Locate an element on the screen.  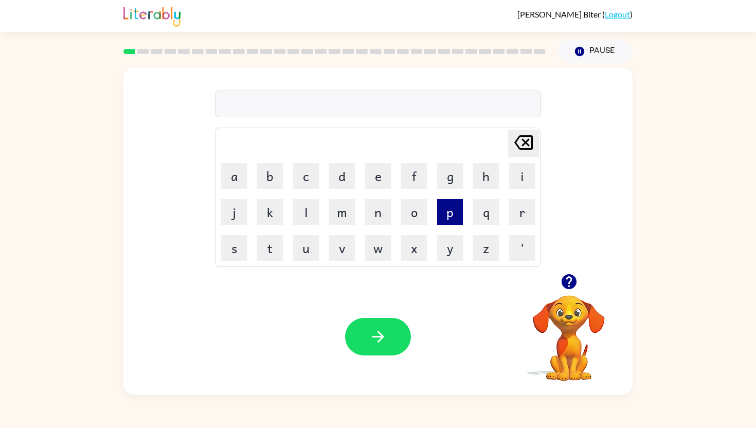
button: g is located at coordinates (450, 176).